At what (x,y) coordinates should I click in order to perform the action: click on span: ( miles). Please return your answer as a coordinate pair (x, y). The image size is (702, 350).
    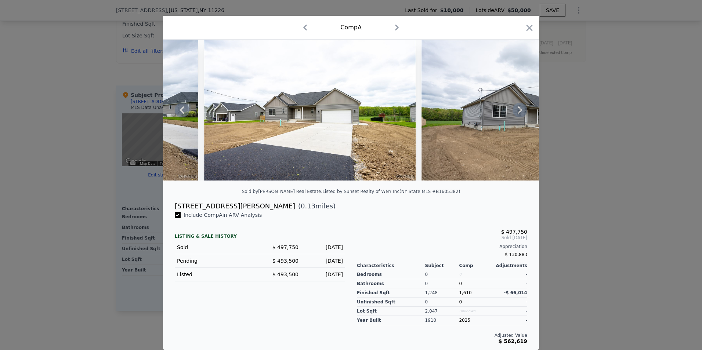
    Looking at the image, I should click on (315, 206).